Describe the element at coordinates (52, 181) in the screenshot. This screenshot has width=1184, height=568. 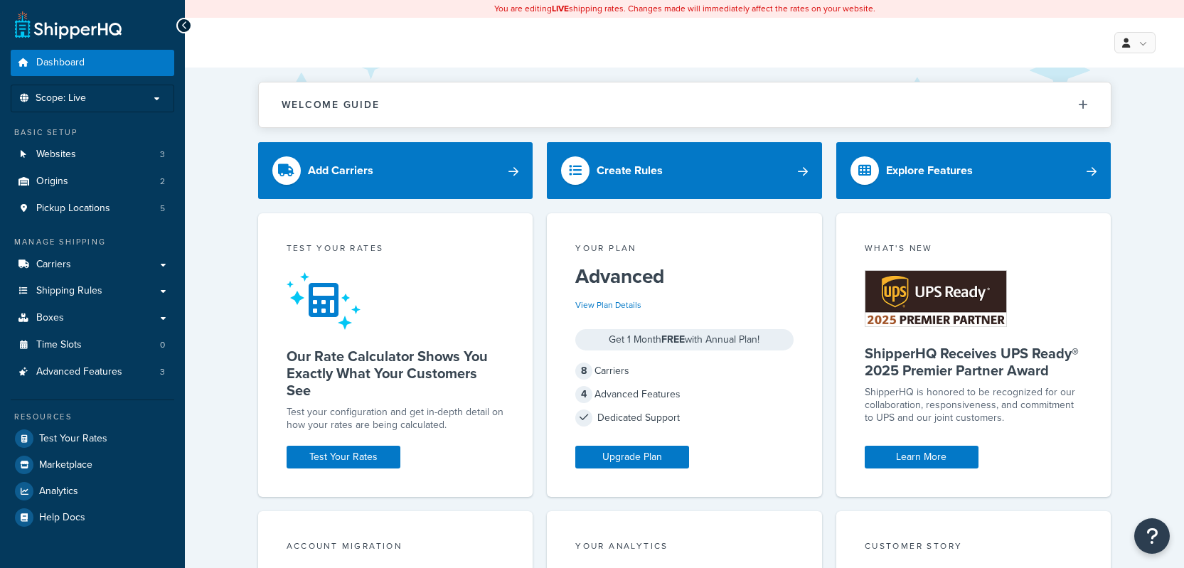
I see `span: Origins` at that location.